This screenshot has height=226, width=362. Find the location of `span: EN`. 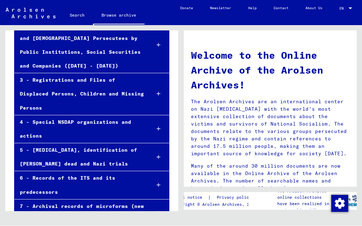

span: EN is located at coordinates (343, 8).